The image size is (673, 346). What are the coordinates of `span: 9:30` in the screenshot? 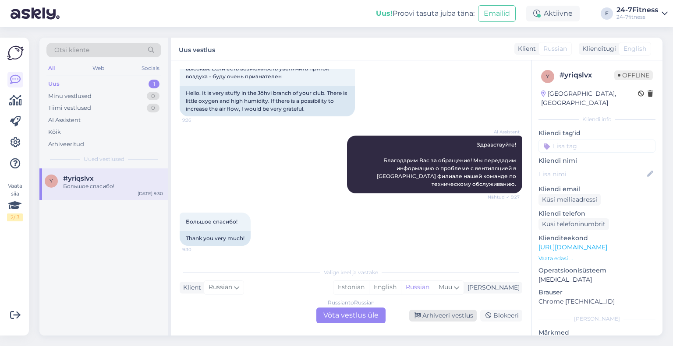 It's located at (198, 250).